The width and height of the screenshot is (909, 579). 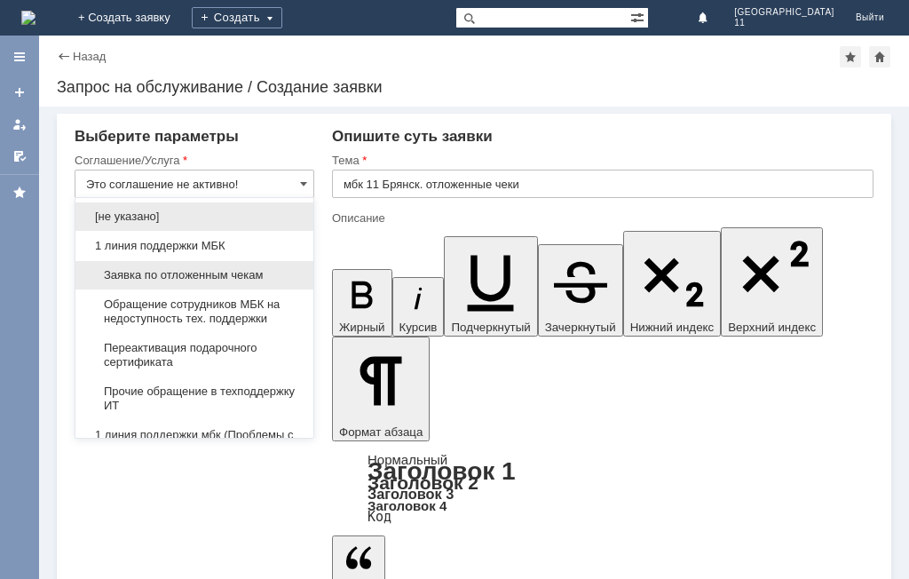 I want to click on span: Верхний индекс, so click(x=772, y=327).